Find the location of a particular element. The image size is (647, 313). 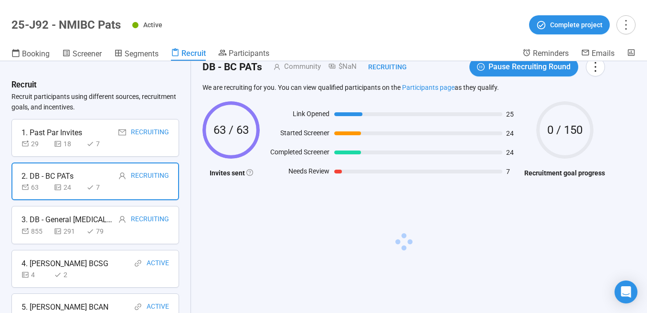

div: 2 is located at coordinates (68, 275).